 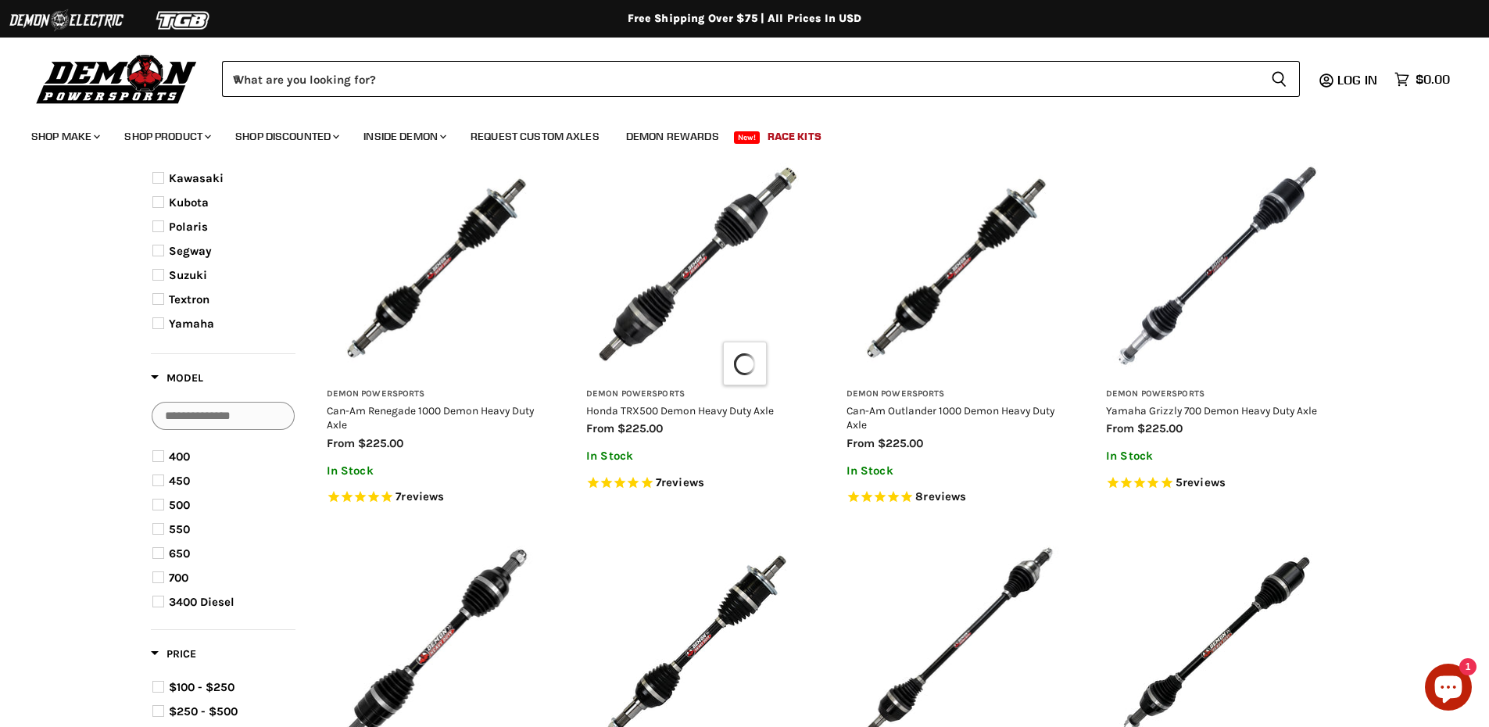 I want to click on img: Demon Electric Logo 2, so click(x=66, y=20).